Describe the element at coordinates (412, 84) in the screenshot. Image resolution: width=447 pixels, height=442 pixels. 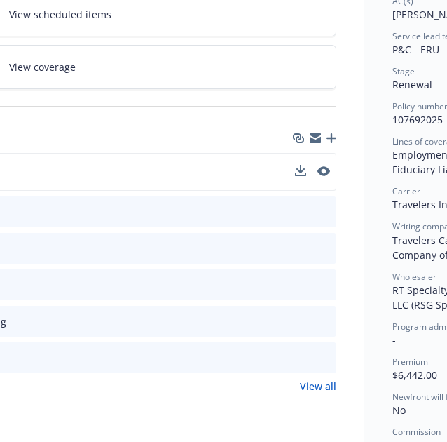
I see `span: Renewal` at that location.